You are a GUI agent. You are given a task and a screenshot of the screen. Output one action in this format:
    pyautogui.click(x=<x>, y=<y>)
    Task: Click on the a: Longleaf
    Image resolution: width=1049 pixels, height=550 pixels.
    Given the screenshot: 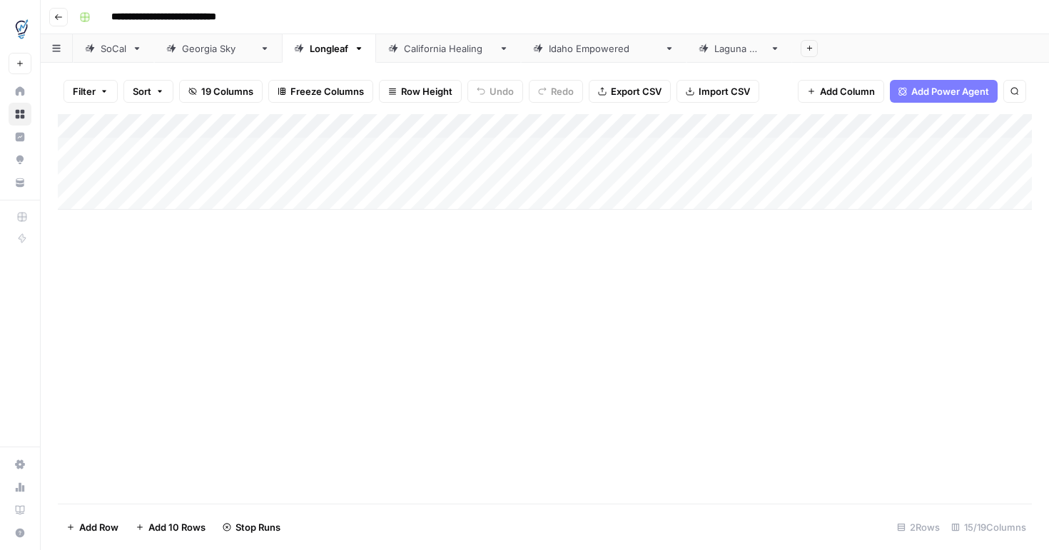 What is the action you would take?
    pyautogui.click(x=329, y=49)
    